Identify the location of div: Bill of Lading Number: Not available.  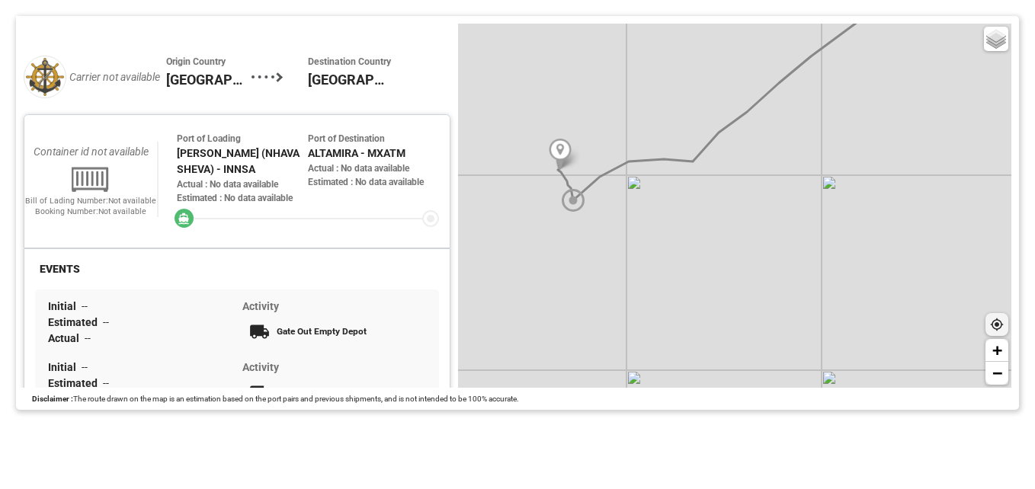
(91, 201).